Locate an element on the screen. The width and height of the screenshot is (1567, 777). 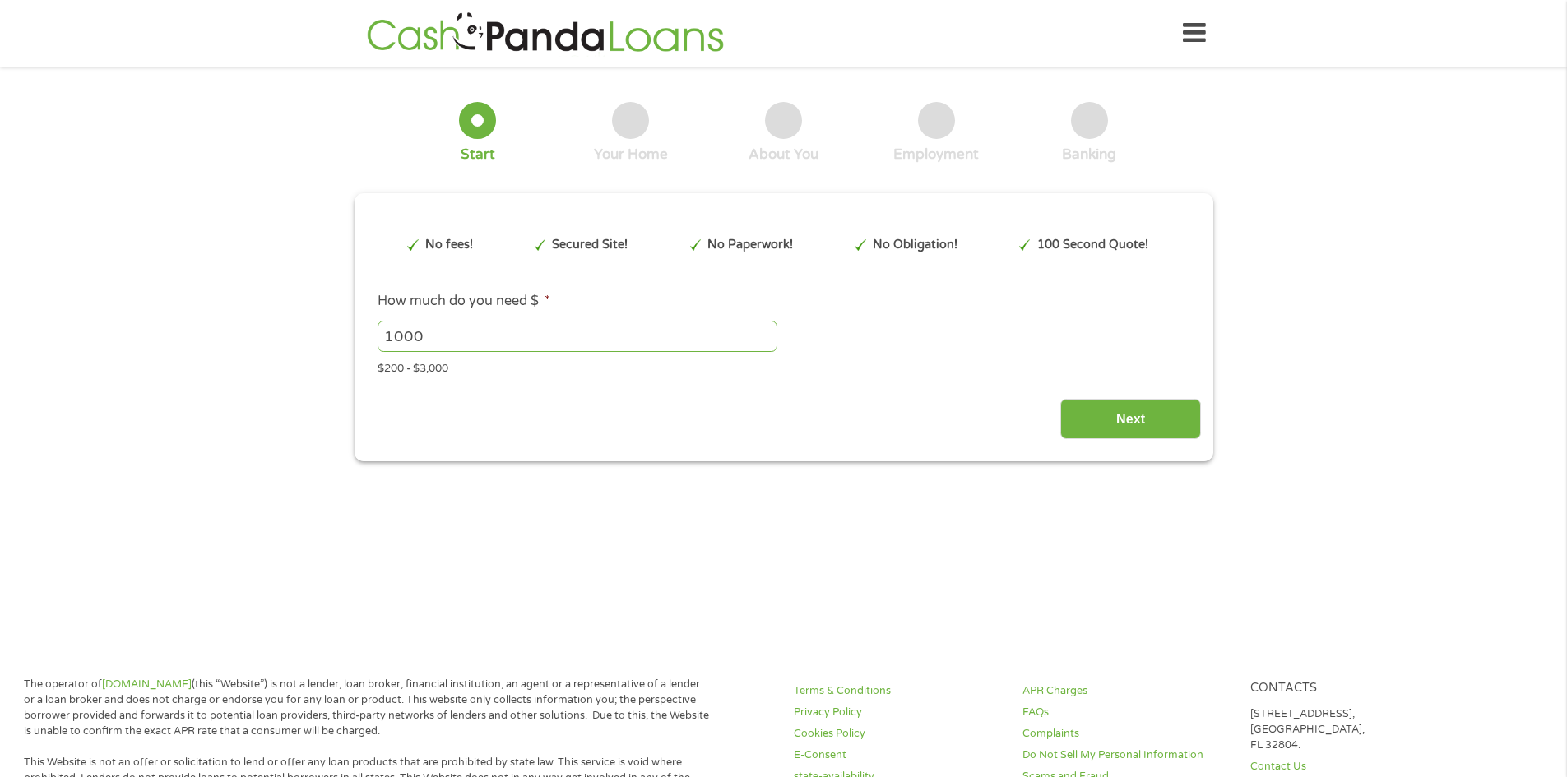
p: No Obligation! is located at coordinates (915, 245).